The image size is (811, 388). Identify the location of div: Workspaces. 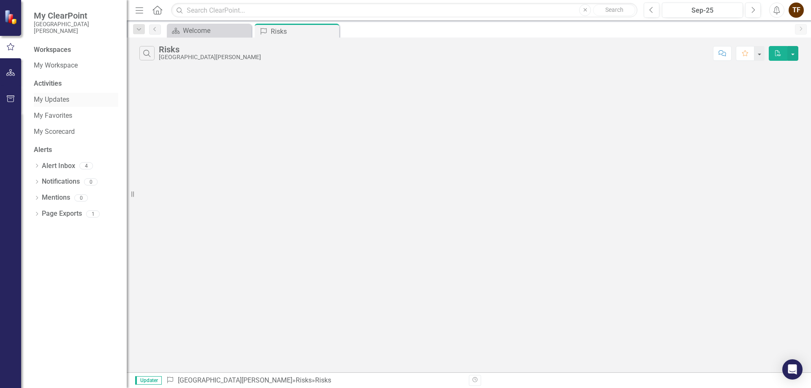
(52, 50).